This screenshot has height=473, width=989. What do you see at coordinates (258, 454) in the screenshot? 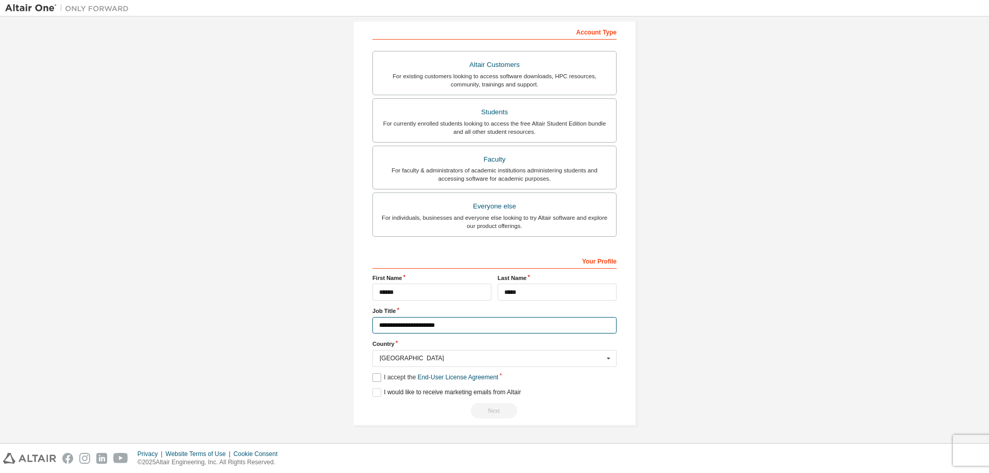
I see `div: Cookie Consent` at bounding box center [258, 454].